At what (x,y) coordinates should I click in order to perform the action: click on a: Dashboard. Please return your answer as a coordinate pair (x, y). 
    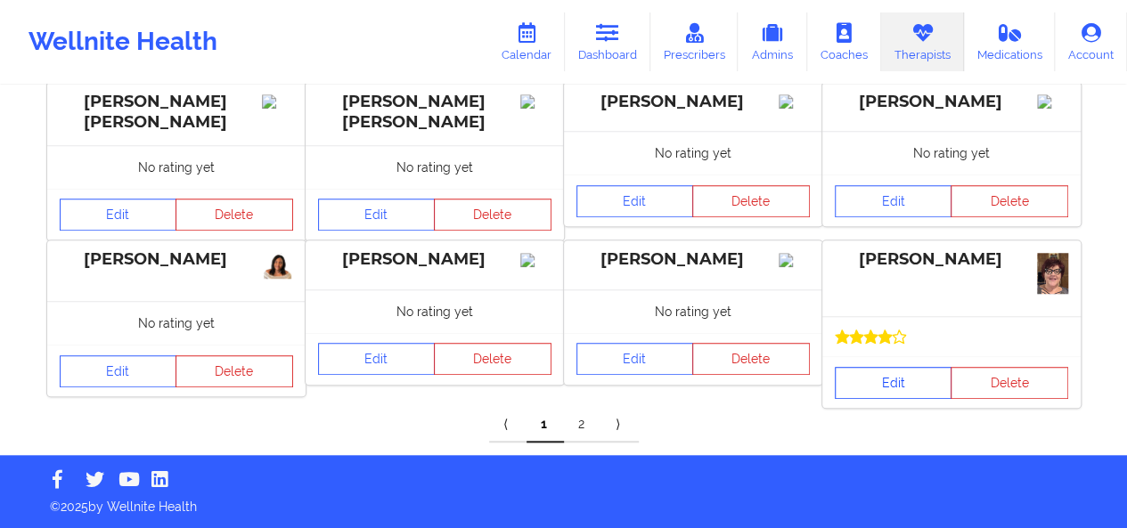
    Looking at the image, I should click on (608, 42).